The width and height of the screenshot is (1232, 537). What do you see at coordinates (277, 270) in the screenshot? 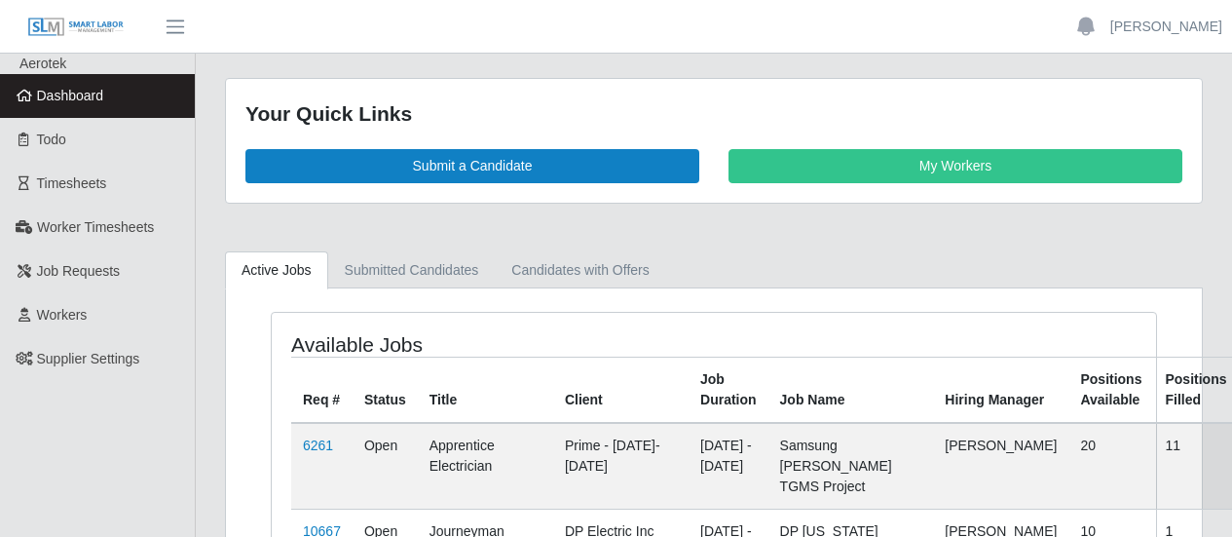
I see `a: Active Jobs` at bounding box center [277, 270].